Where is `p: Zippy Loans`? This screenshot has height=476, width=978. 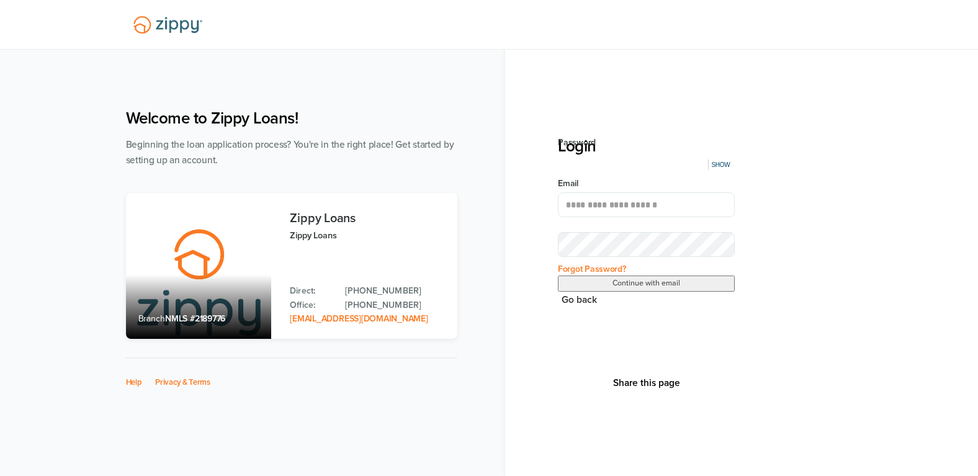
p: Zippy Loans is located at coordinates (367, 235).